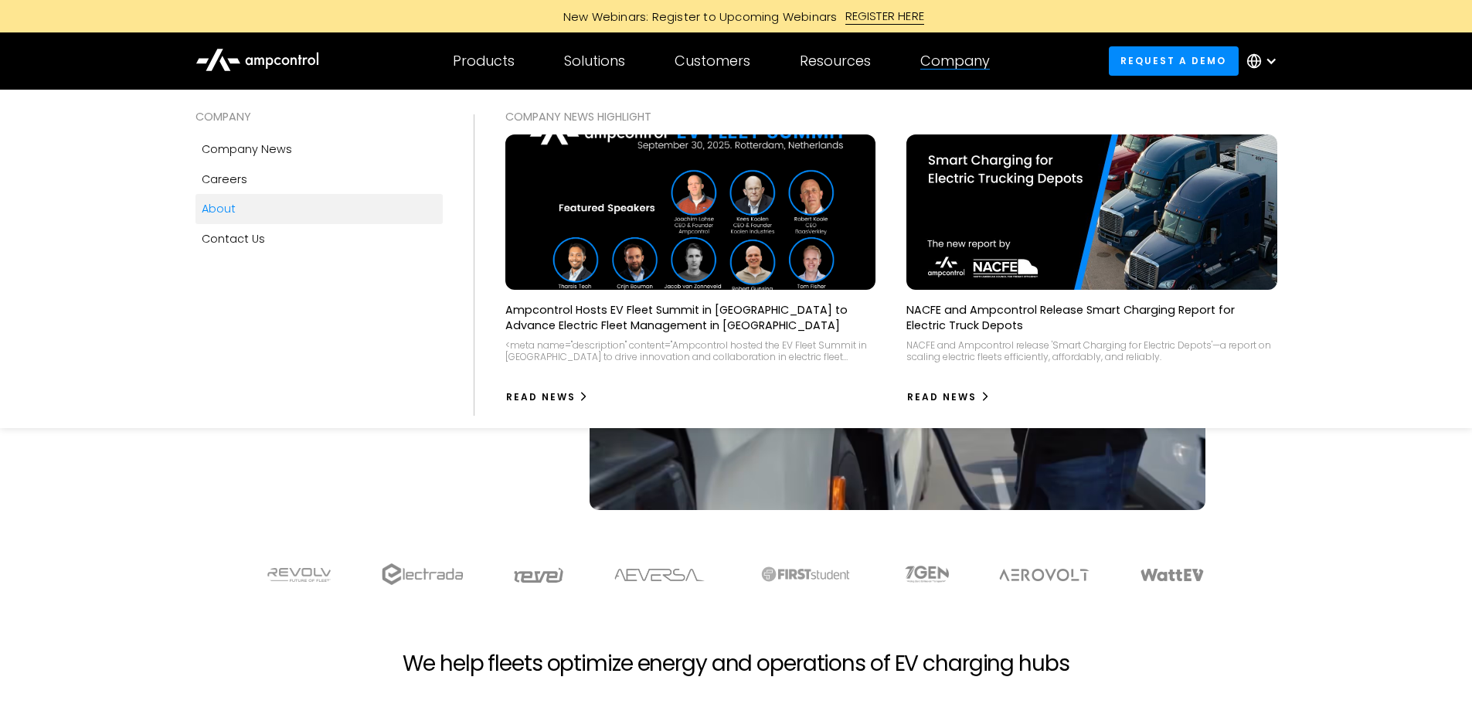 The image size is (1472, 704). Describe the element at coordinates (736, 16) in the screenshot. I see `a: New Webinars: Register to Upcoming WebinarsREGISTER HERE` at that location.